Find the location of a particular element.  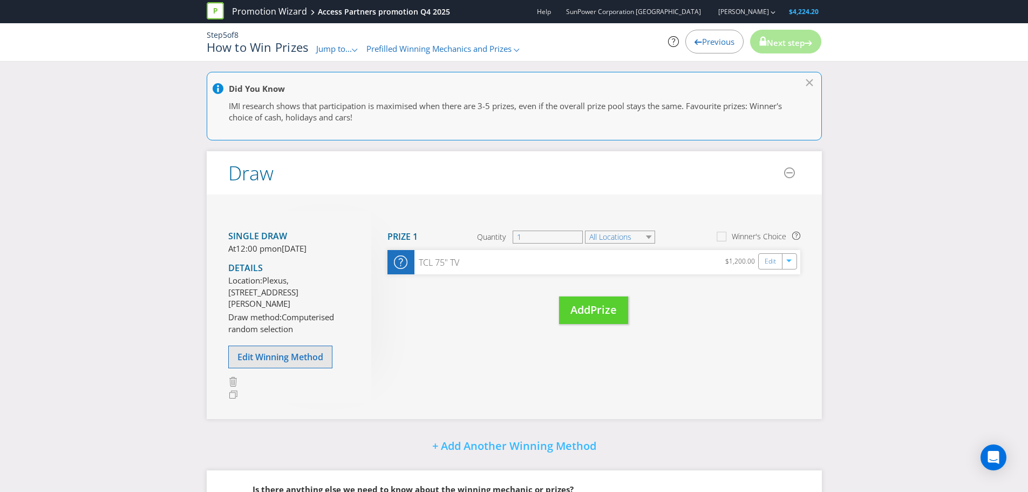

span: $4,224.20 is located at coordinates (804, 11).